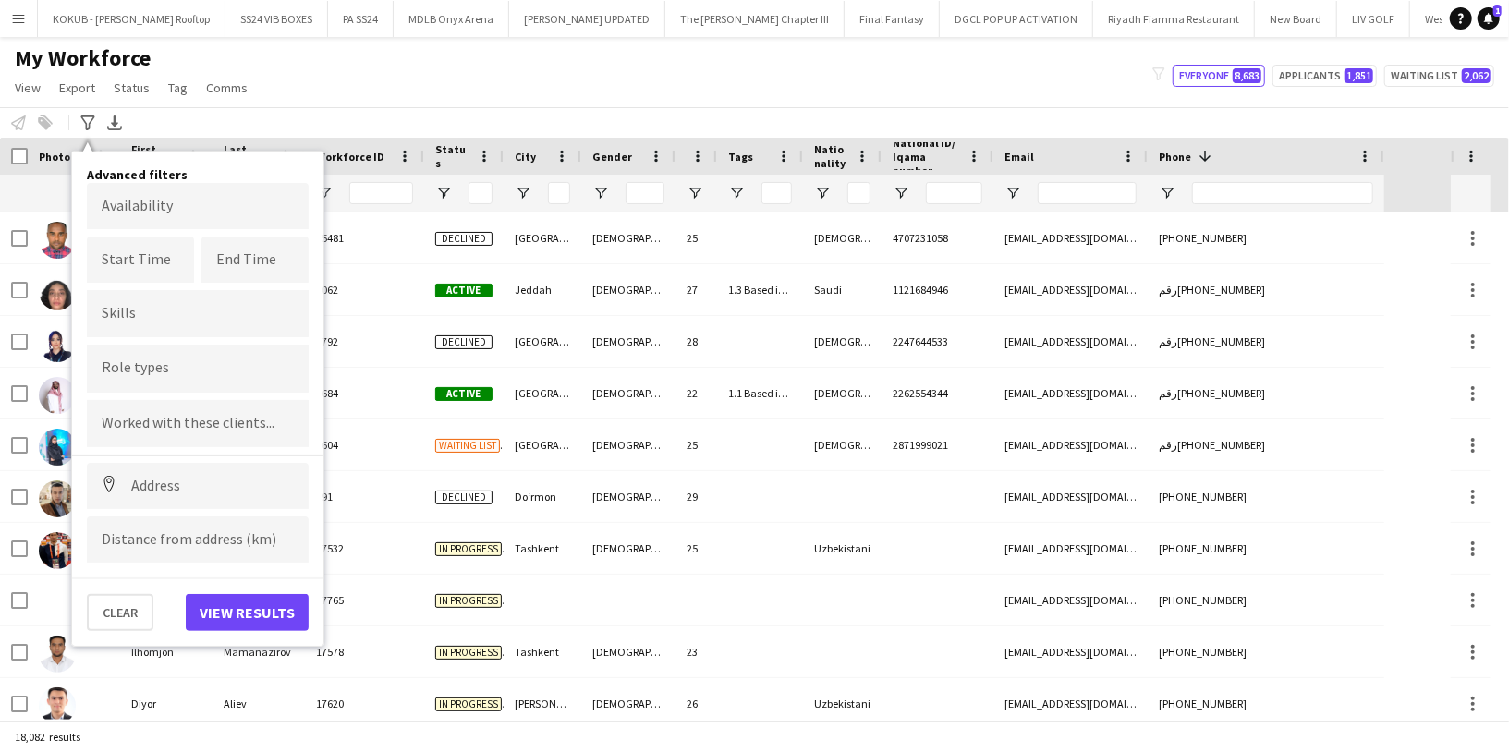 This screenshot has width=1509, height=752. Describe the element at coordinates (464, 342) in the screenshot. I see `span: Declined` at that location.